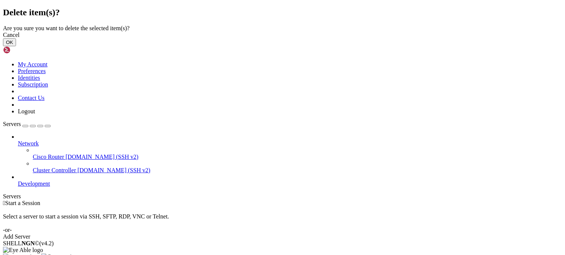 The image size is (565, 255). Describe the element at coordinates (28, 143) in the screenshot. I see `span: Network` at that location.